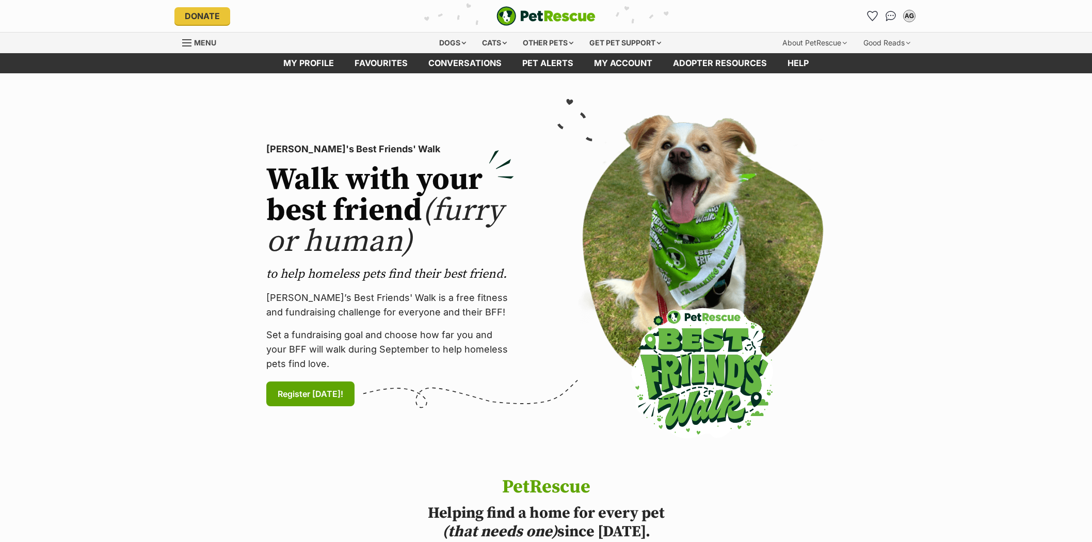 The height and width of the screenshot is (542, 1092). Describe the element at coordinates (390, 274) in the screenshot. I see `p: to help homeless pets find their best friend.` at that location.